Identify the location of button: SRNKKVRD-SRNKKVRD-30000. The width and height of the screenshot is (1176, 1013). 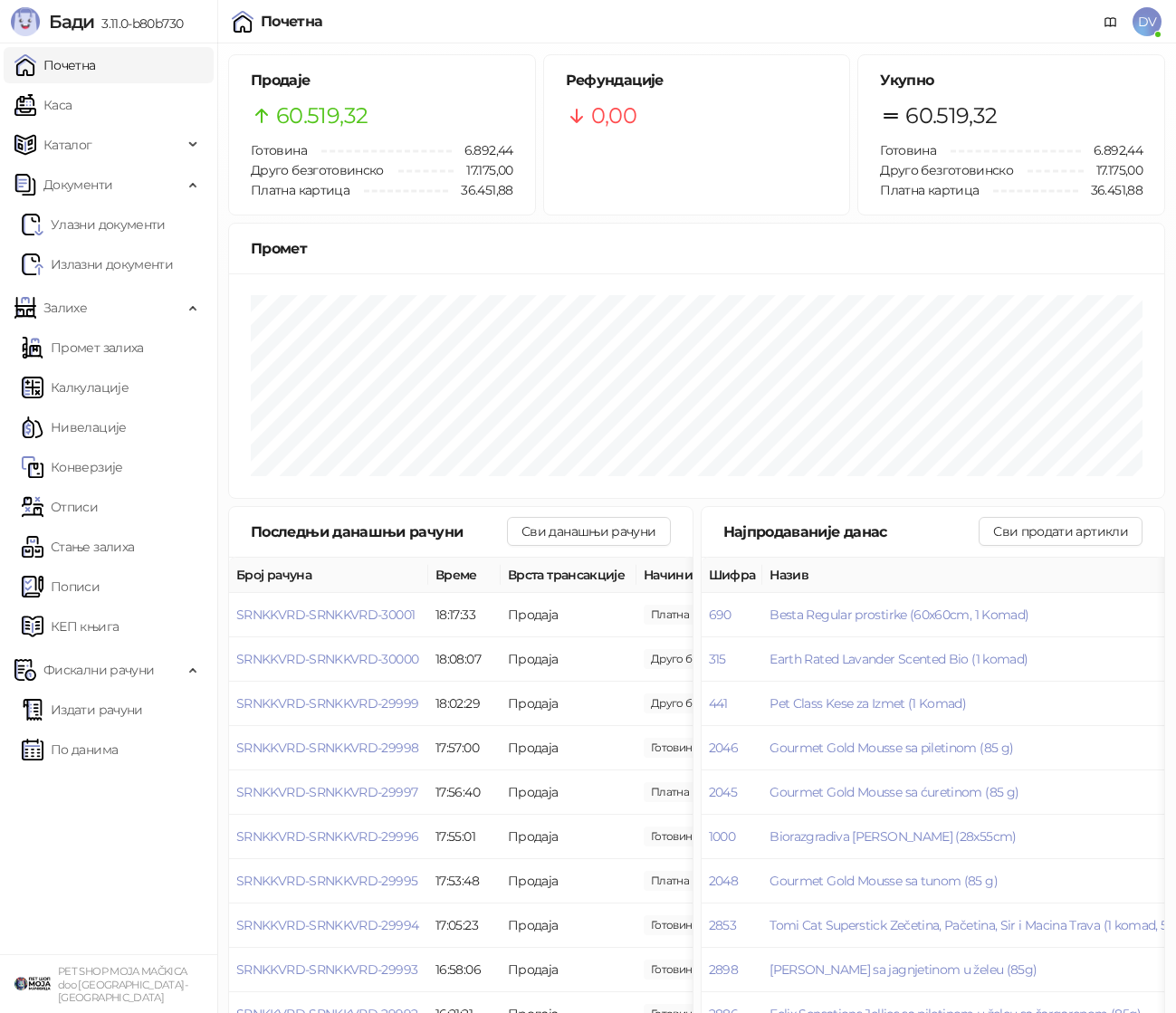
(326, 659).